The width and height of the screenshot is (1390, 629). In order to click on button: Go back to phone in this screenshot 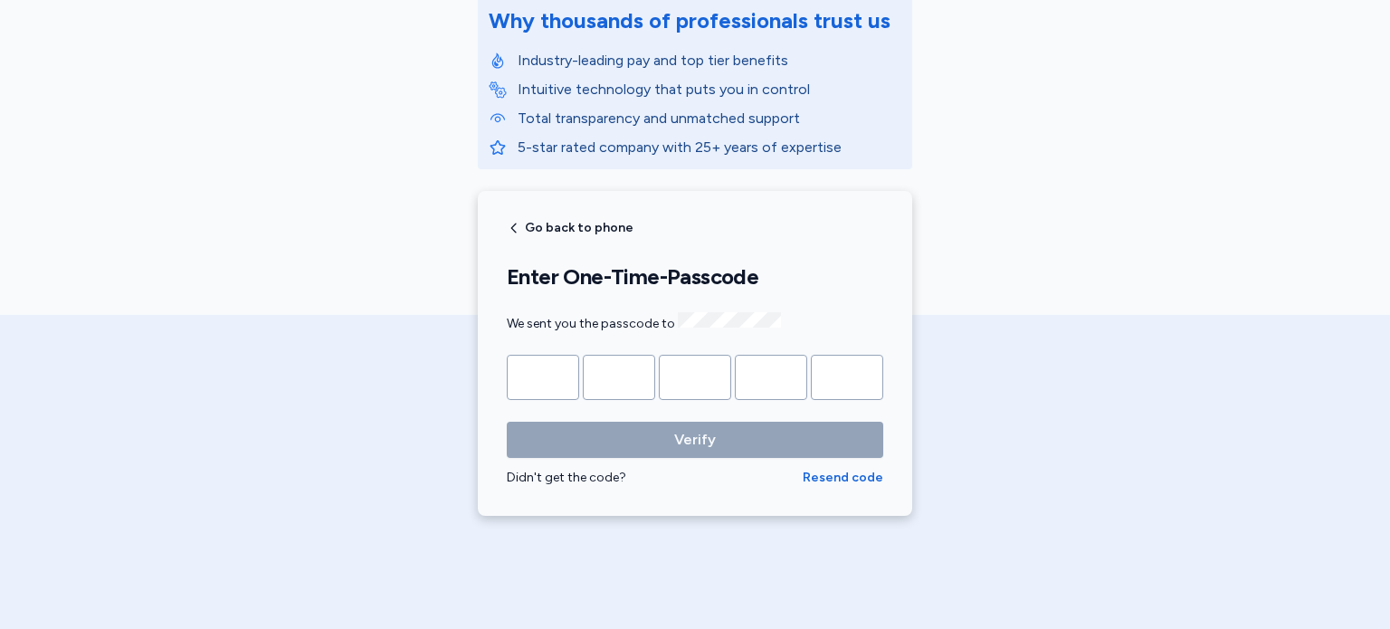, I will do `click(570, 228)`.